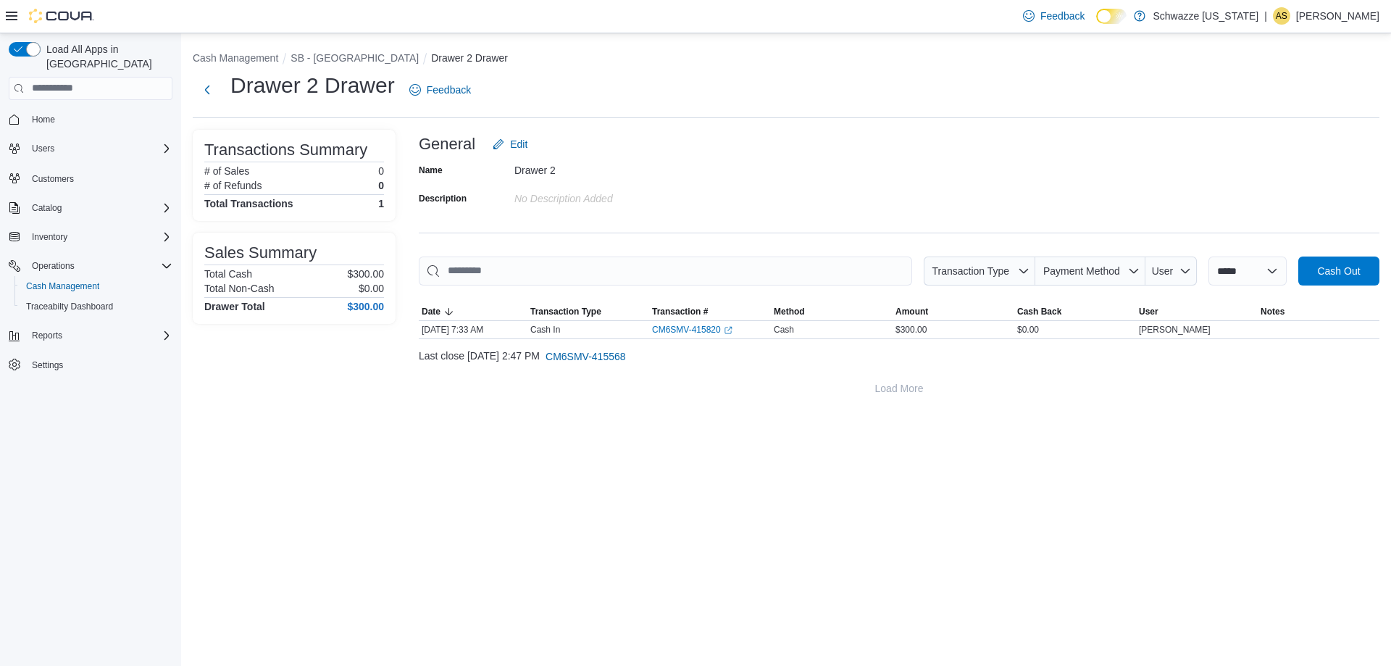 The width and height of the screenshot is (1391, 666). I want to click on span: Transaction #, so click(680, 312).